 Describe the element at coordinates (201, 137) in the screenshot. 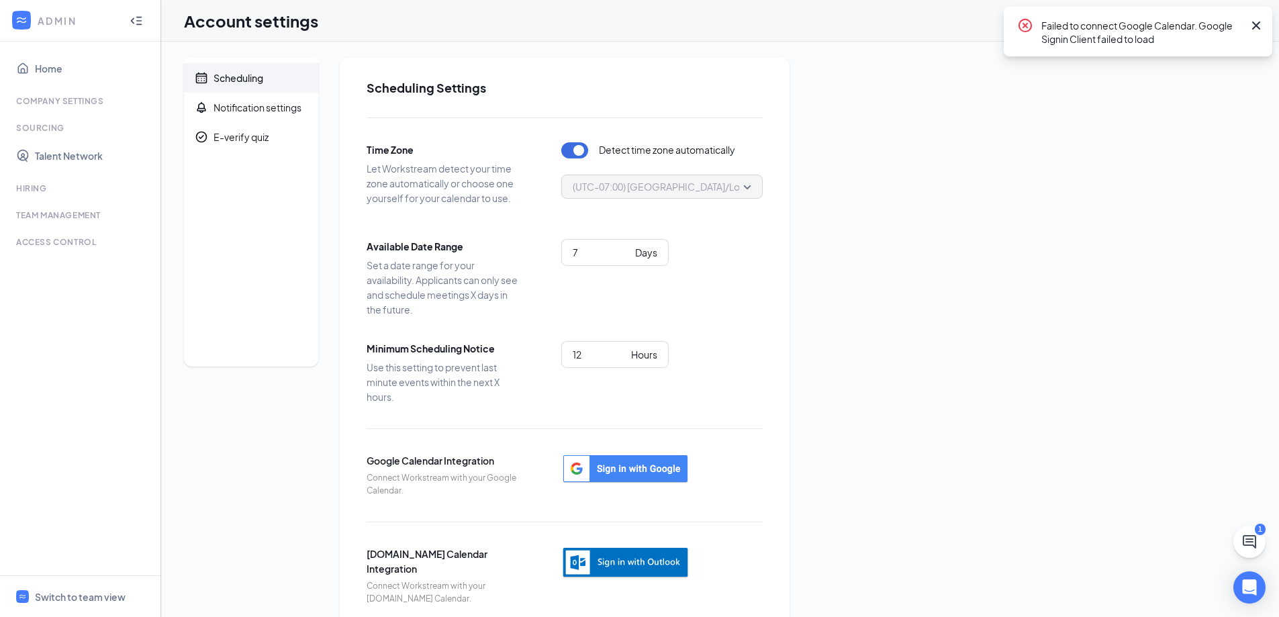

I see `svg: CheckmarkCircle` at that location.